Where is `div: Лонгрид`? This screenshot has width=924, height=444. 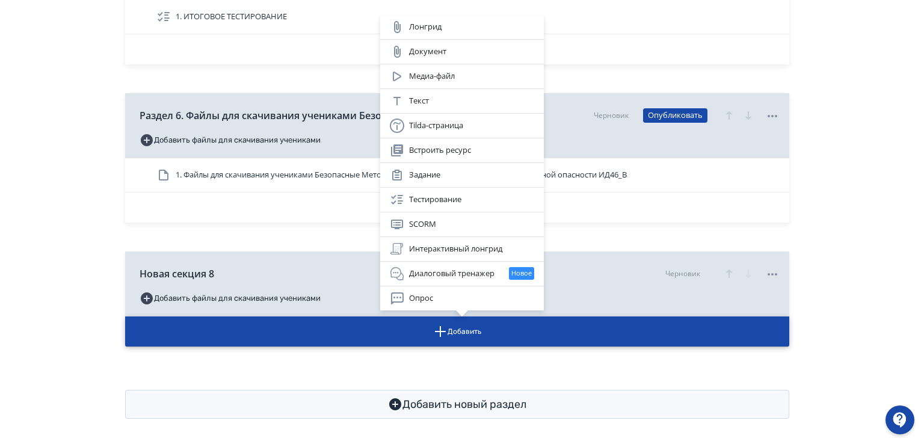 div: Лонгрид is located at coordinates (462, 27).